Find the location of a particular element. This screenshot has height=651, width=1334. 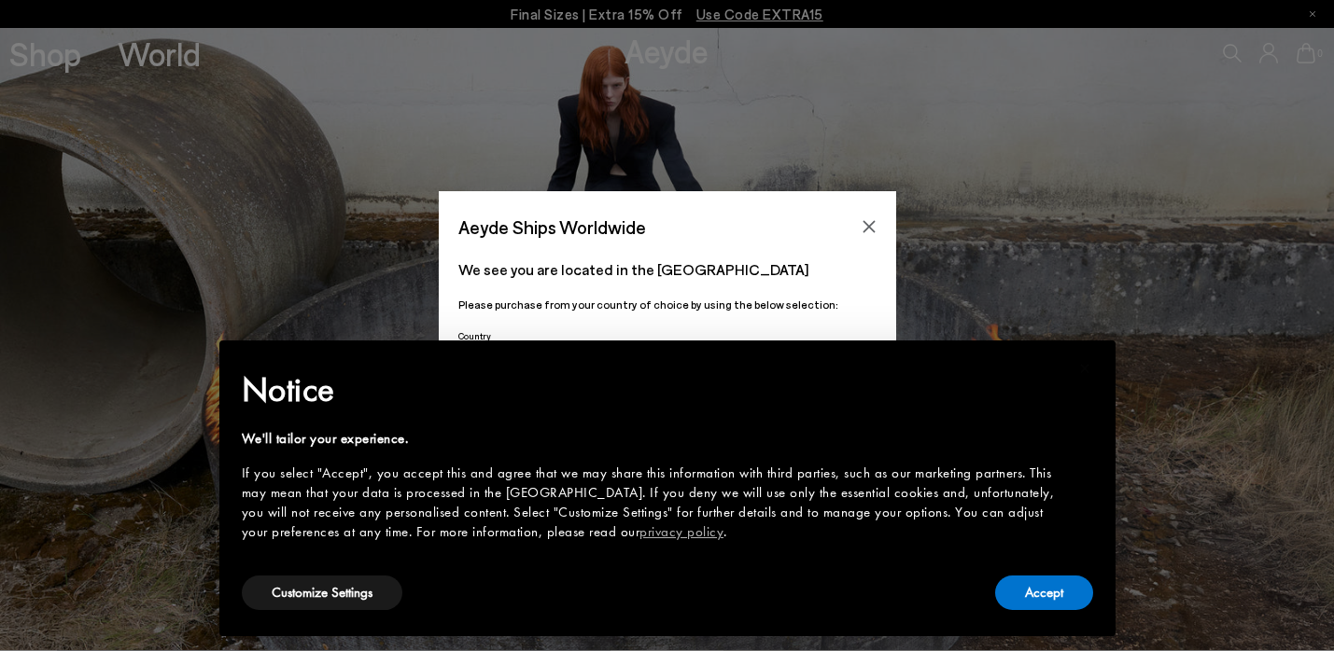

button: Close is located at coordinates (869, 227).